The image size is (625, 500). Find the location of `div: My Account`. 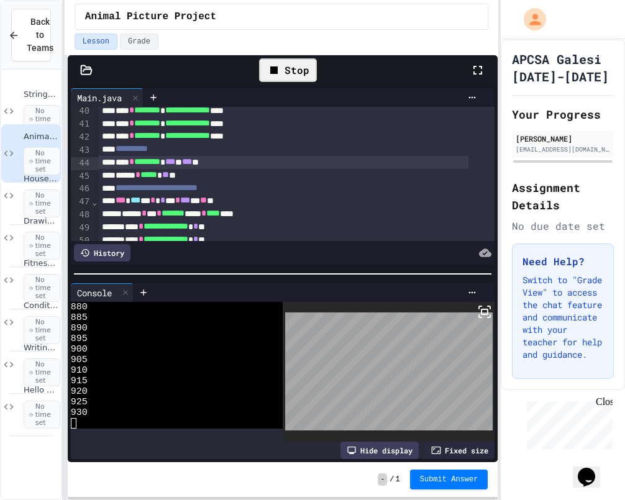

div: My Account is located at coordinates (530, 19).